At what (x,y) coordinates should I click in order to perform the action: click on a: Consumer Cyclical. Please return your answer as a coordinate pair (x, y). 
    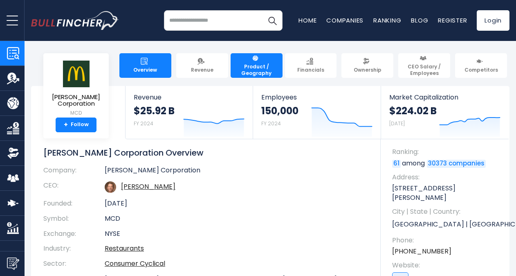
    Looking at the image, I should click on (135, 263).